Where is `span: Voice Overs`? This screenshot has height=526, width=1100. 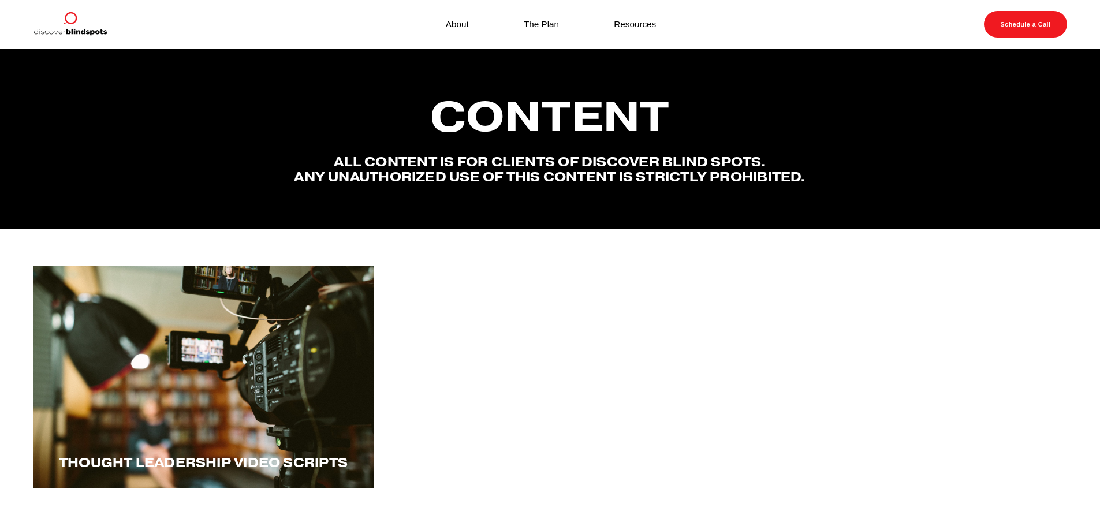
span: Voice Overs is located at coordinates (896, 462).